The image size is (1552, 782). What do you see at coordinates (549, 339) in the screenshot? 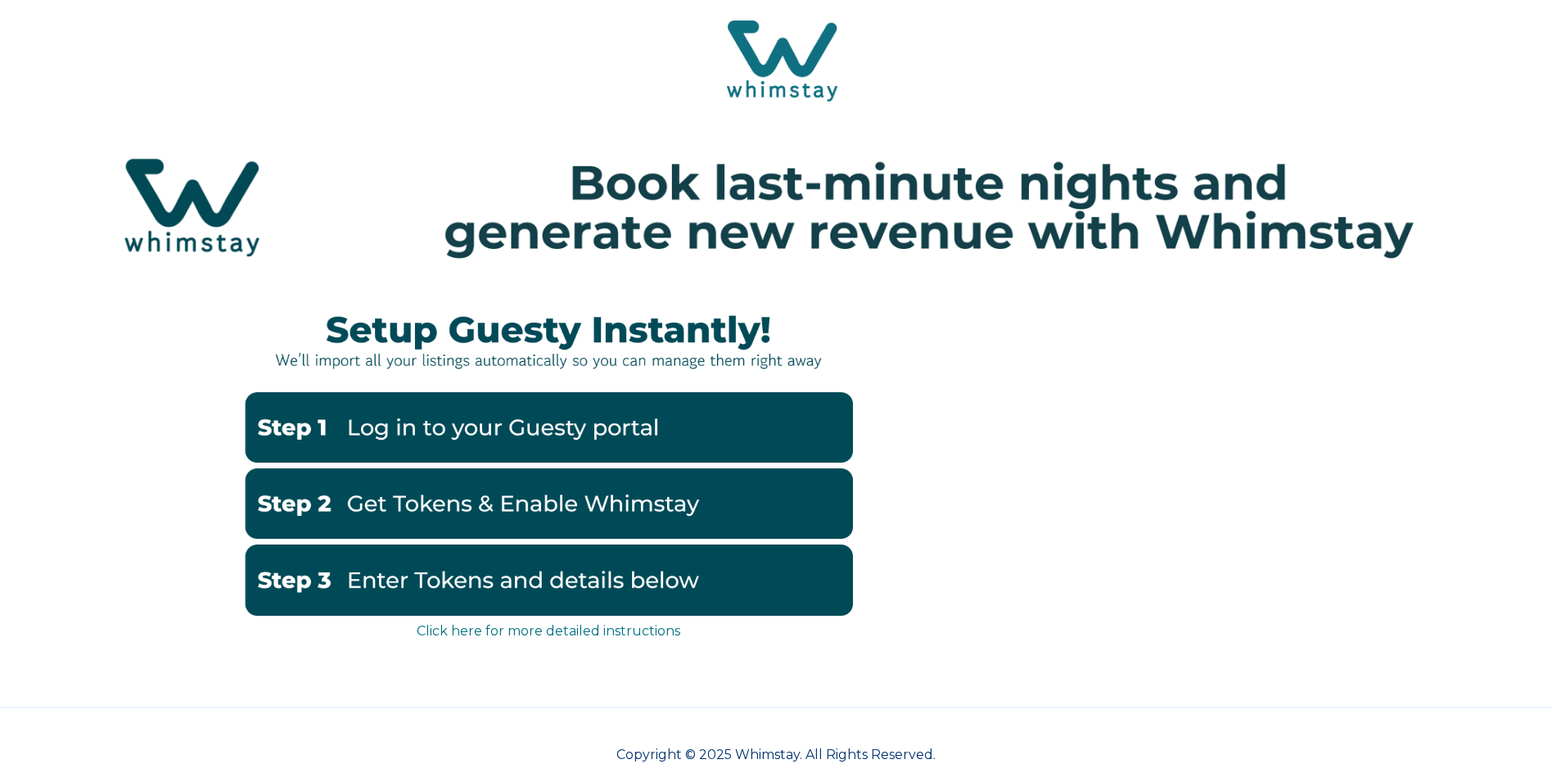
I see `img: instantlyguesty` at bounding box center [549, 339].